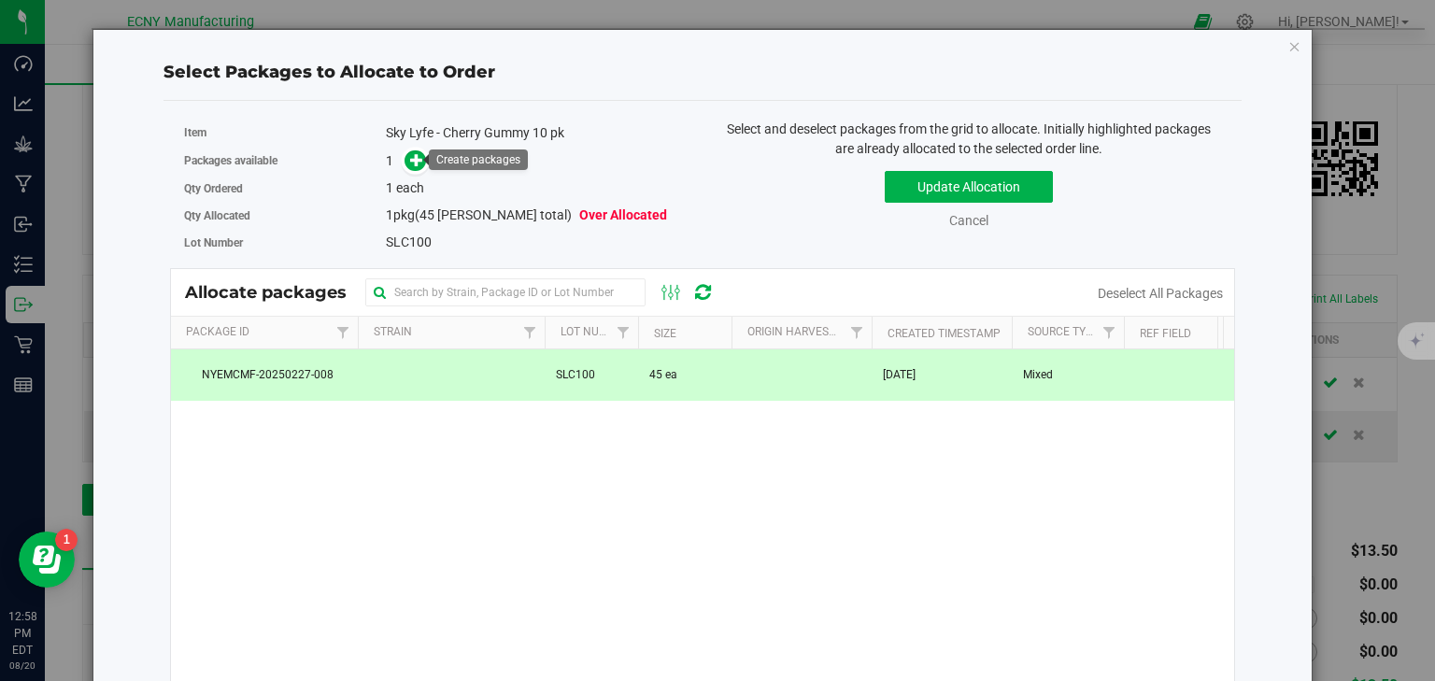 The height and width of the screenshot is (681, 1435). What do you see at coordinates (410, 188) in the screenshot?
I see `span: each` at bounding box center [410, 188].